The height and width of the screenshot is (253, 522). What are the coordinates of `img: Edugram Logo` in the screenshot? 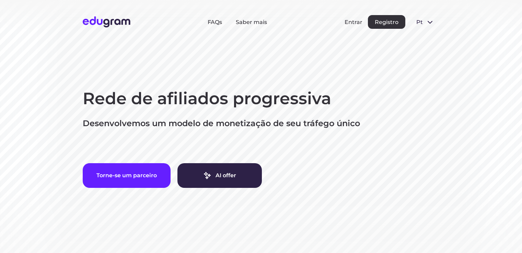 It's located at (106, 22).